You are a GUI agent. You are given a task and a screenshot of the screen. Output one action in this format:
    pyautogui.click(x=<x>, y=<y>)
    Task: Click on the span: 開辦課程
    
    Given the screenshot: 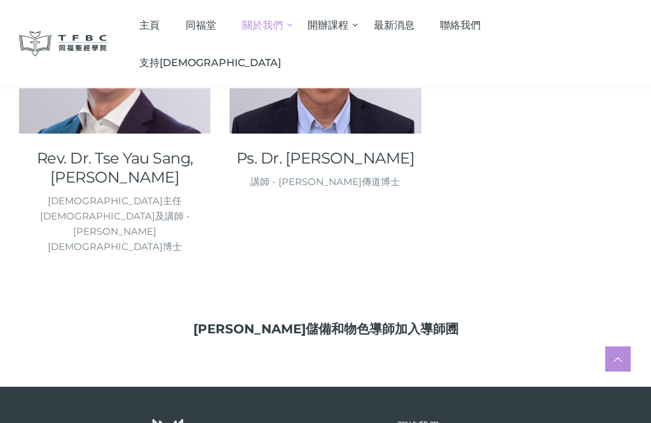 What is the action you would take?
    pyautogui.click(x=328, y=25)
    